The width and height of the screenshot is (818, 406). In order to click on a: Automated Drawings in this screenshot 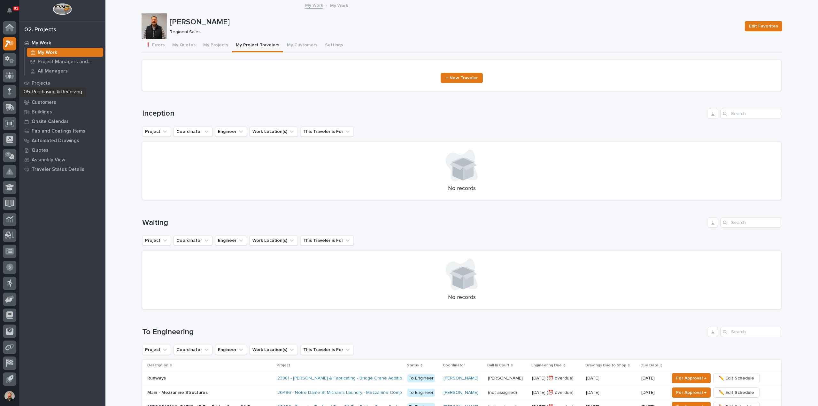, I will do `click(62, 141)`.